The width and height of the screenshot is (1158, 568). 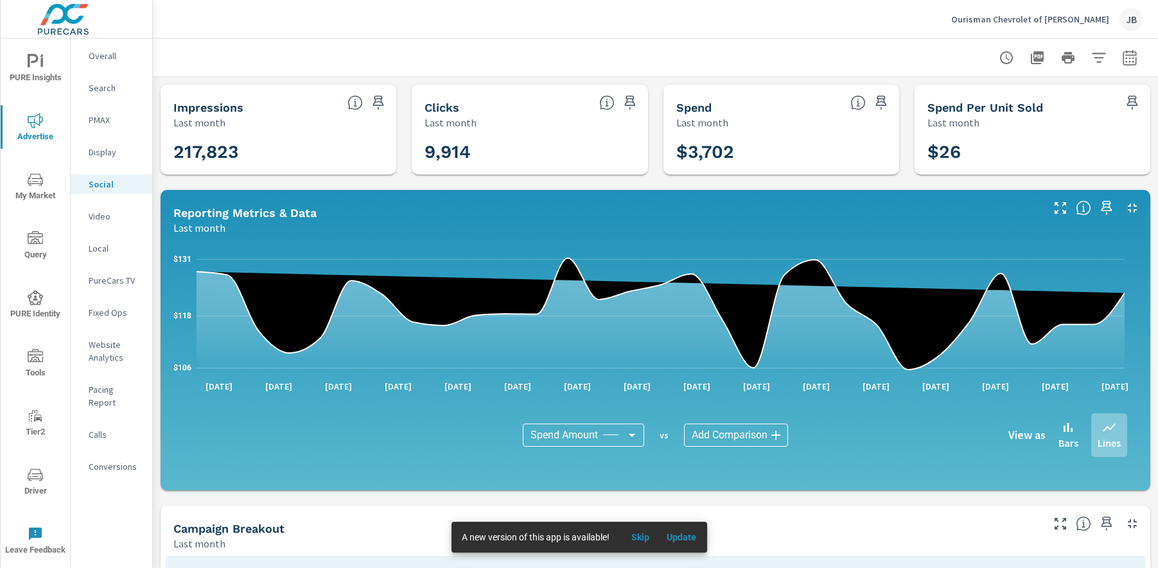 I want to click on div: Add Comparison, so click(x=736, y=435).